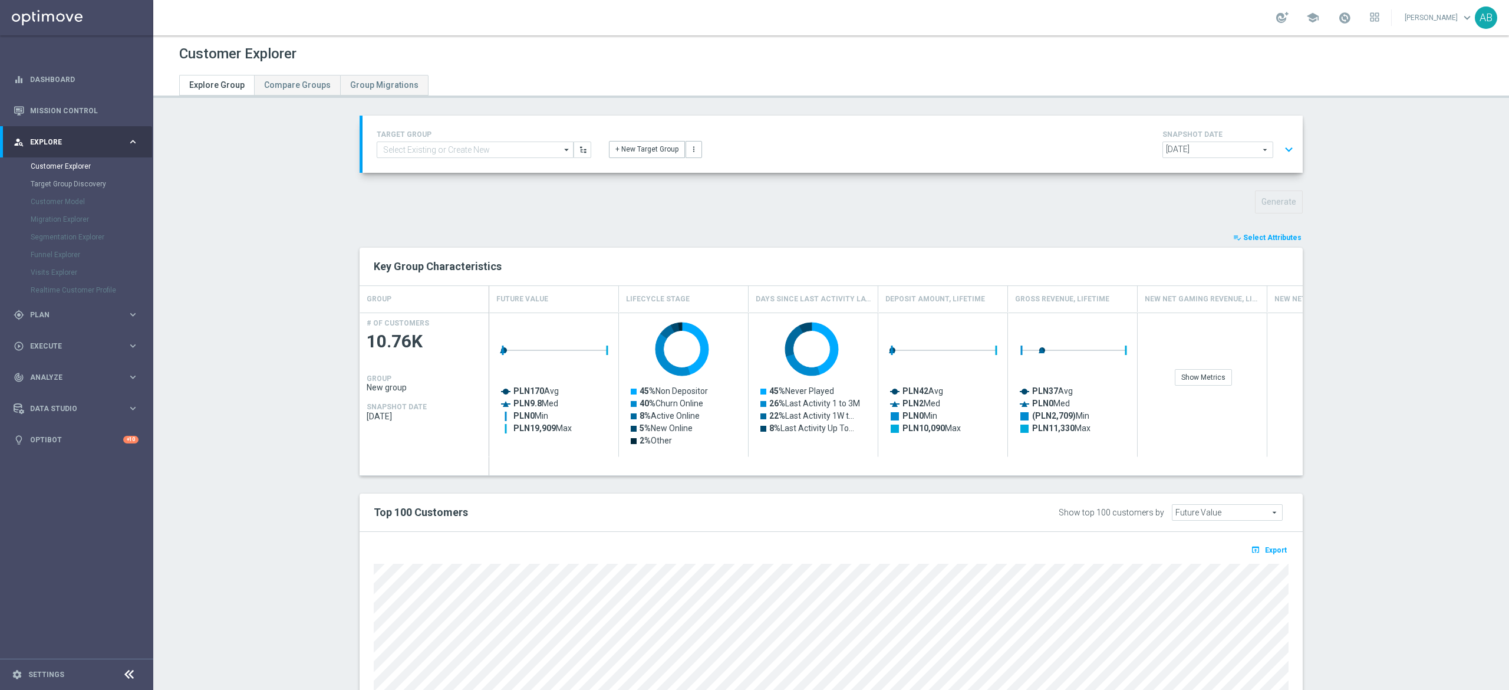 This screenshot has height=690, width=1509. Describe the element at coordinates (76, 440) in the screenshot. I see `div: lightbulb Optibot +10` at that location.